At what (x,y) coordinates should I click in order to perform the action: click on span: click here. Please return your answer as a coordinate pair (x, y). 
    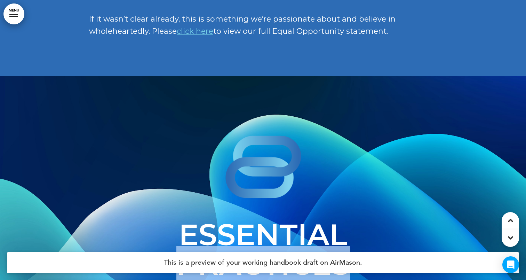
    Looking at the image, I should click on (195, 31).